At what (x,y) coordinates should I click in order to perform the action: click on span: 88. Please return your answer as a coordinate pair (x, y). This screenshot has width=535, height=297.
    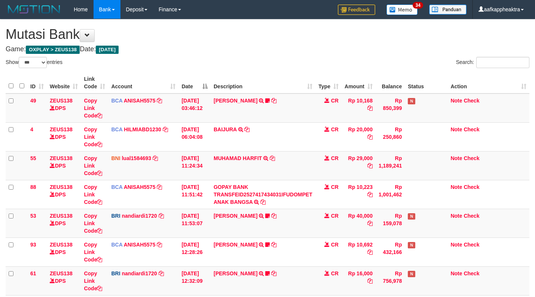
    Looking at the image, I should click on (33, 187).